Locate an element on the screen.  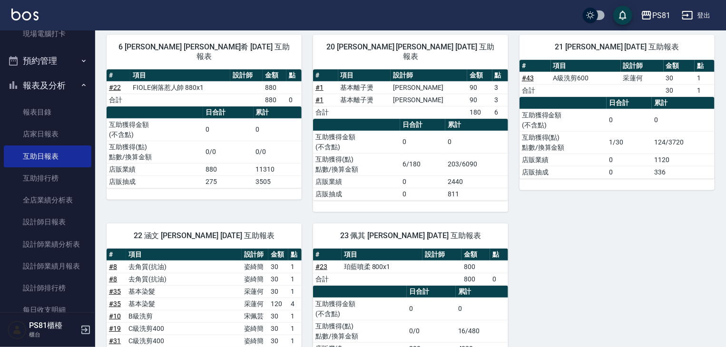
a: #1 is located at coordinates (319, 88).